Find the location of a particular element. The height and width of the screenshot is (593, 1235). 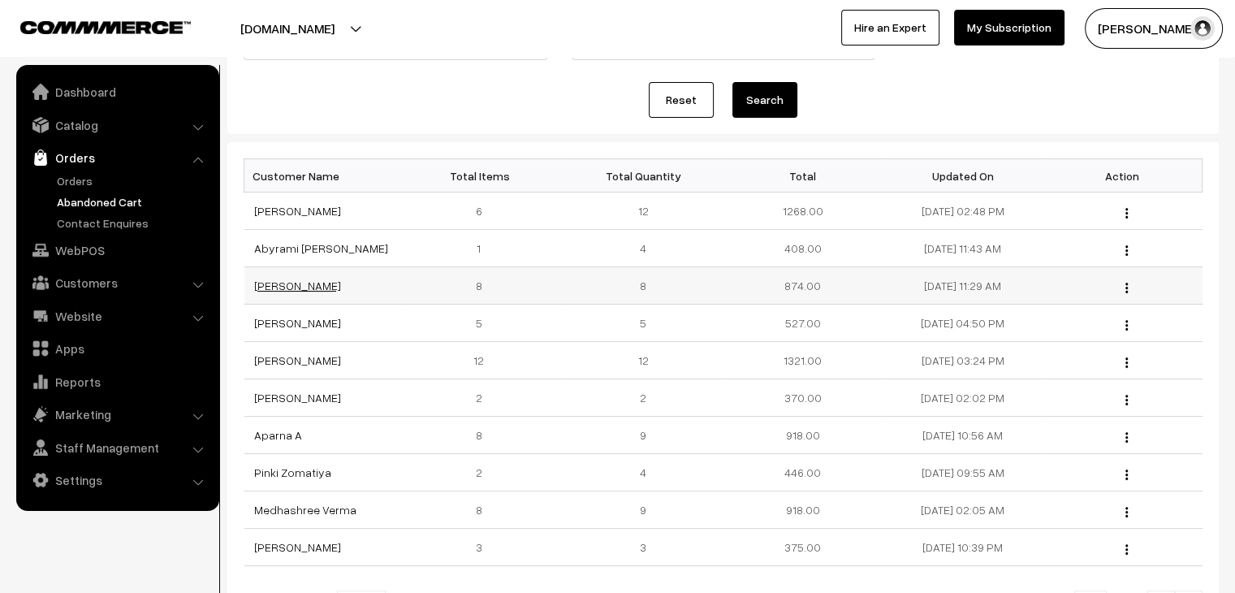

a: Customers is located at coordinates (117, 282).